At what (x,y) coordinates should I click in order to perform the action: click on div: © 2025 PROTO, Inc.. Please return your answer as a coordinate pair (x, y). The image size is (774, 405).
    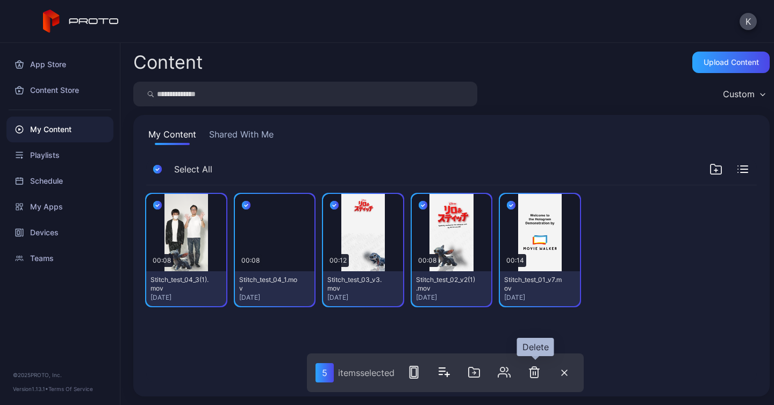
    Looking at the image, I should click on (60, 375).